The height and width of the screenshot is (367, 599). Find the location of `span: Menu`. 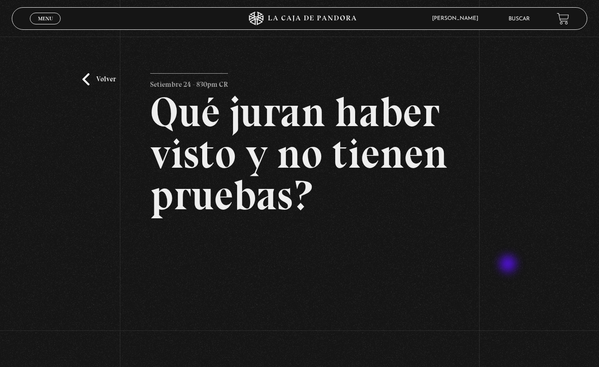

span: Menu is located at coordinates (45, 19).